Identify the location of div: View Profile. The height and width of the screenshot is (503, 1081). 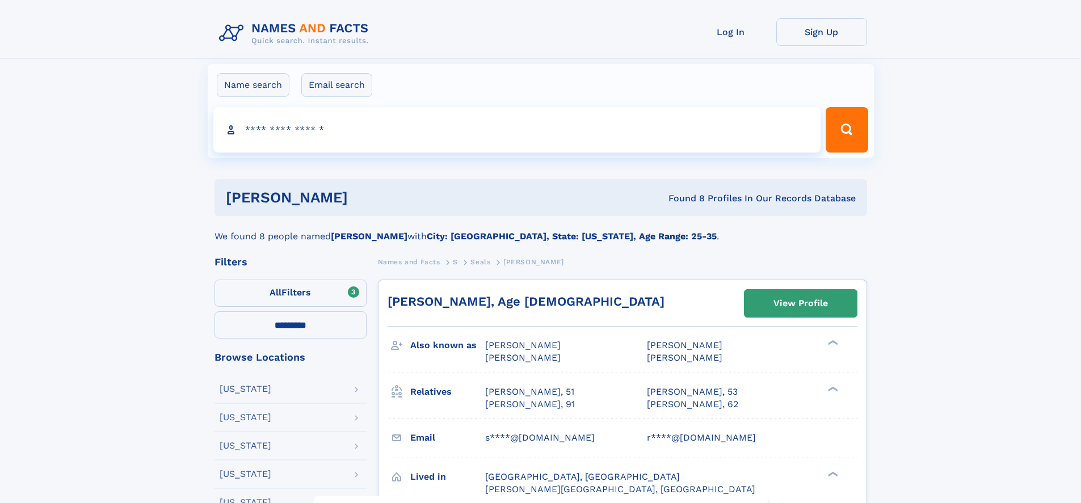
(801, 304).